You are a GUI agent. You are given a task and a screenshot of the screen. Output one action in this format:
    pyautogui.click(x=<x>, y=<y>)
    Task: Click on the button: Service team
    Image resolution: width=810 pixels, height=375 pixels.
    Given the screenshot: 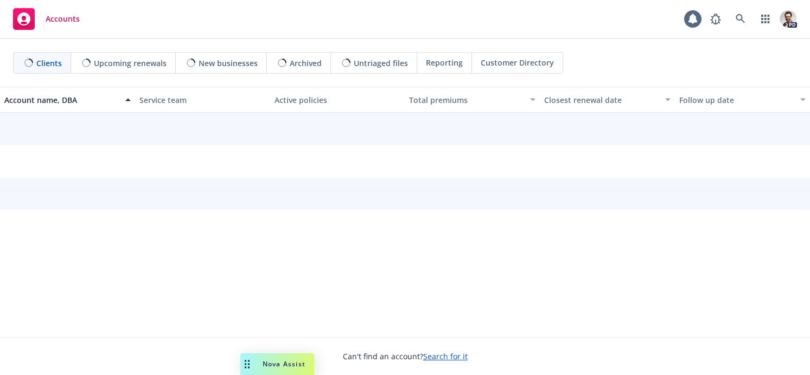 What is the action you would take?
    pyautogui.click(x=202, y=100)
    